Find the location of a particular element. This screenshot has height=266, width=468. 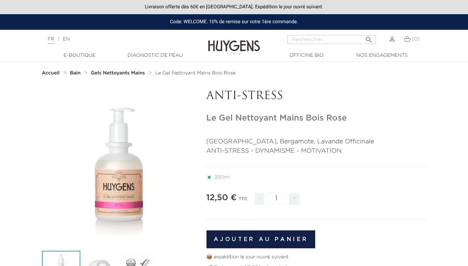

button: Ajouter au panier is located at coordinates (261, 239).